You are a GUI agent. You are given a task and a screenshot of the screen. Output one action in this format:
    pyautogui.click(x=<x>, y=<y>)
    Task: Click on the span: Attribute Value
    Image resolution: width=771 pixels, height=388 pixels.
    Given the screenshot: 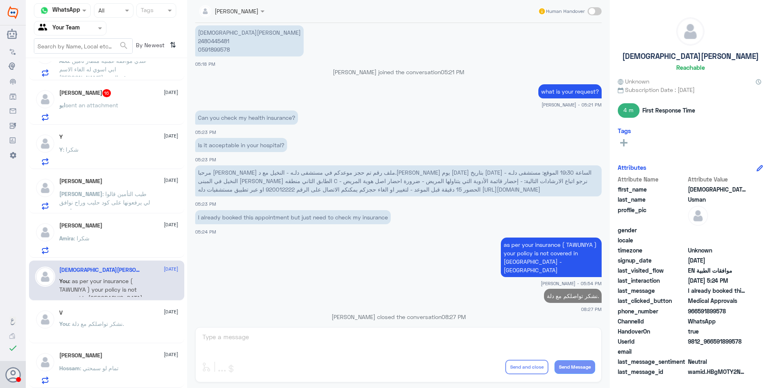 What is the action you would take?
    pyautogui.click(x=717, y=179)
    